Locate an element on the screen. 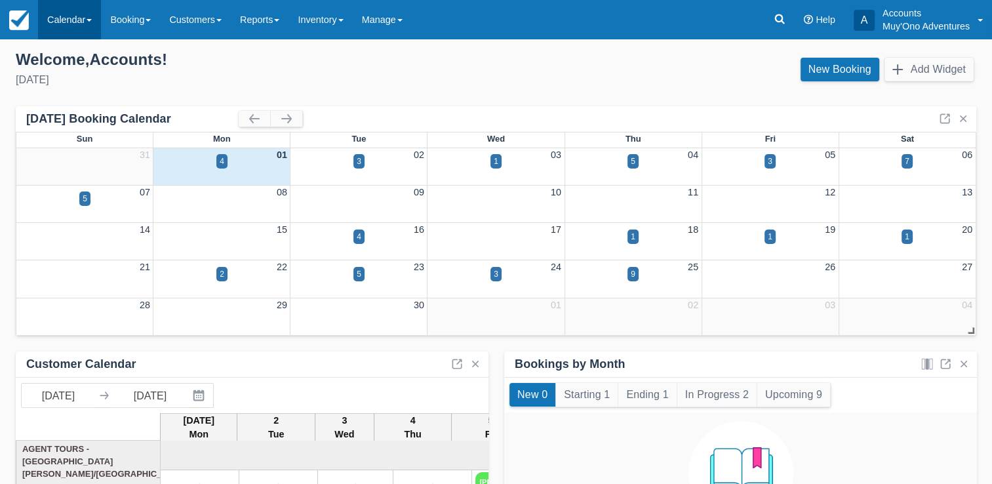 The image size is (992, 484). a: 16 is located at coordinates (419, 230).